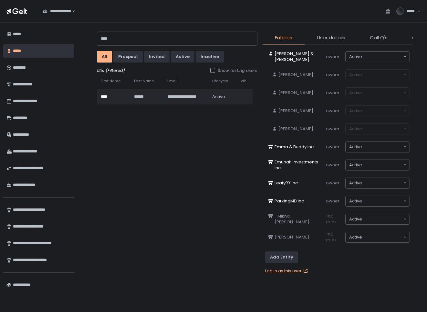 Image resolution: width=427 pixels, height=312 pixels. Describe the element at coordinates (287, 271) in the screenshot. I see `a: Log in as this user` at that location.